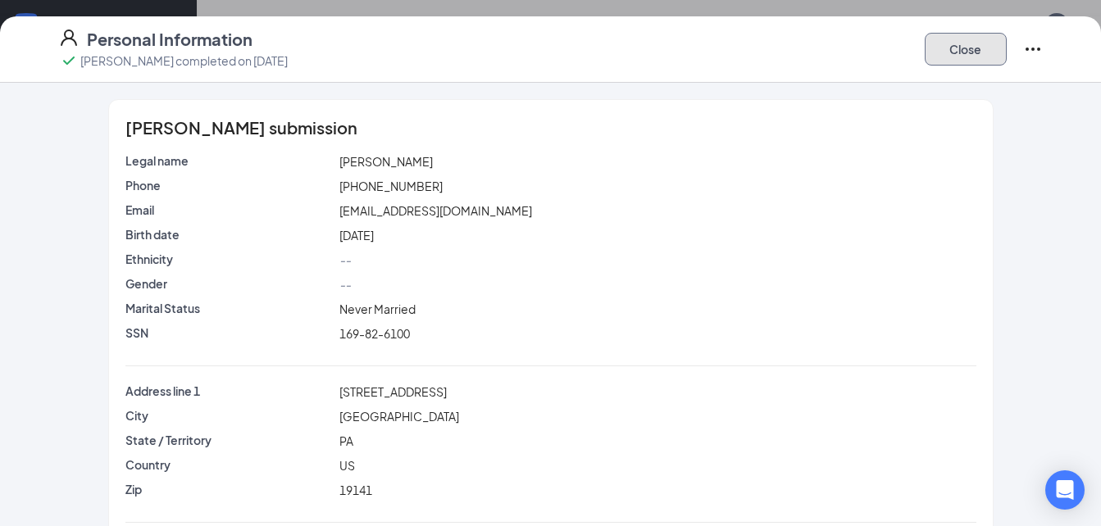 This screenshot has width=1101, height=526. I want to click on p: Ethnicity, so click(230, 259).